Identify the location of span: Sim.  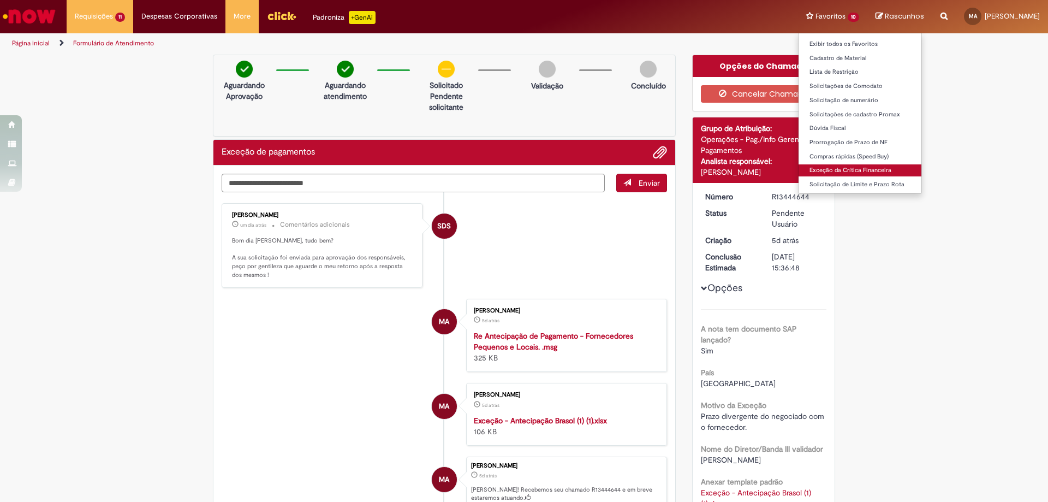
(707, 351).